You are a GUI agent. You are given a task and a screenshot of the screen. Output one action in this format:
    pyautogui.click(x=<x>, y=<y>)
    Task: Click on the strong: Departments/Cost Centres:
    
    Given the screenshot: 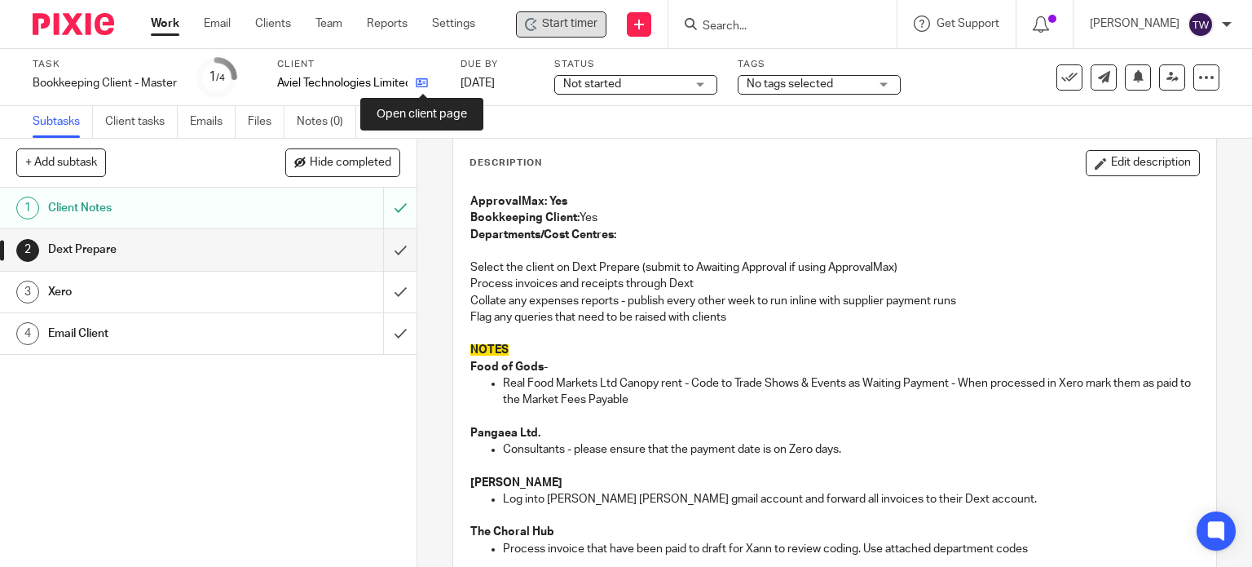 What is the action you would take?
    pyautogui.click(x=543, y=235)
    